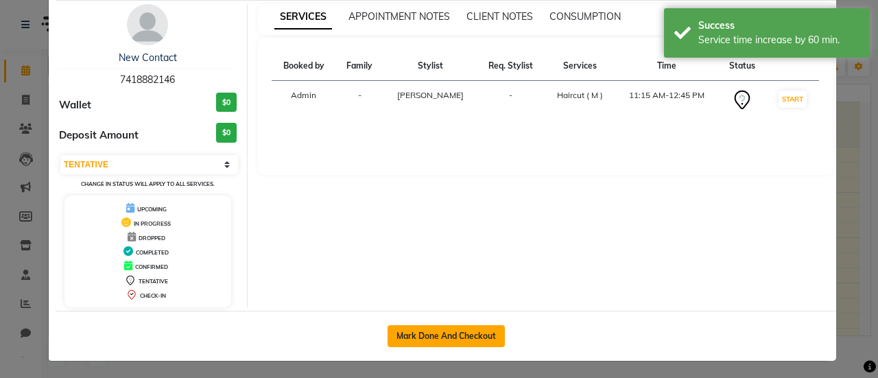 The image size is (878, 378). What do you see at coordinates (360, 66) in the screenshot?
I see `th: Family` at bounding box center [360, 66].